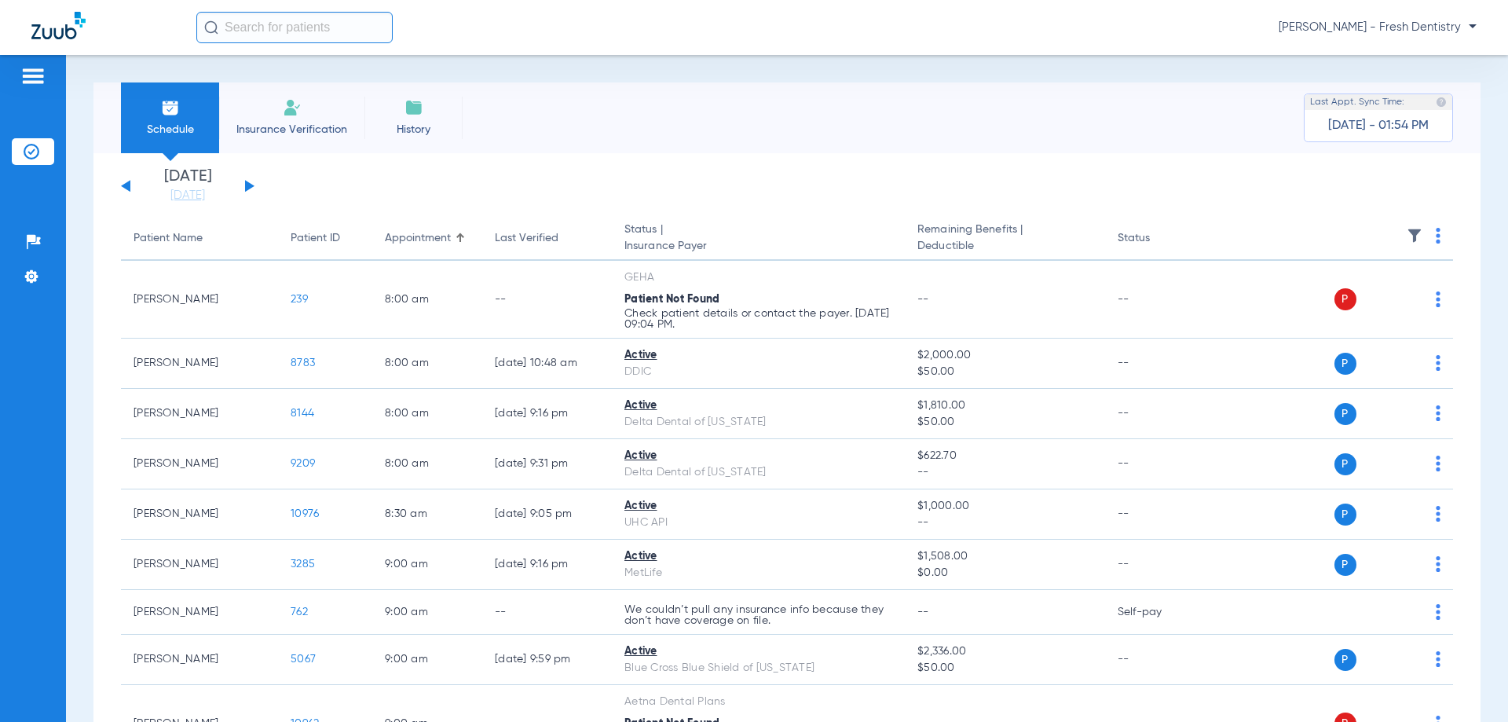 This screenshot has width=1508, height=722. What do you see at coordinates (672, 299) in the screenshot?
I see `span: Patient Not Found` at bounding box center [672, 299].